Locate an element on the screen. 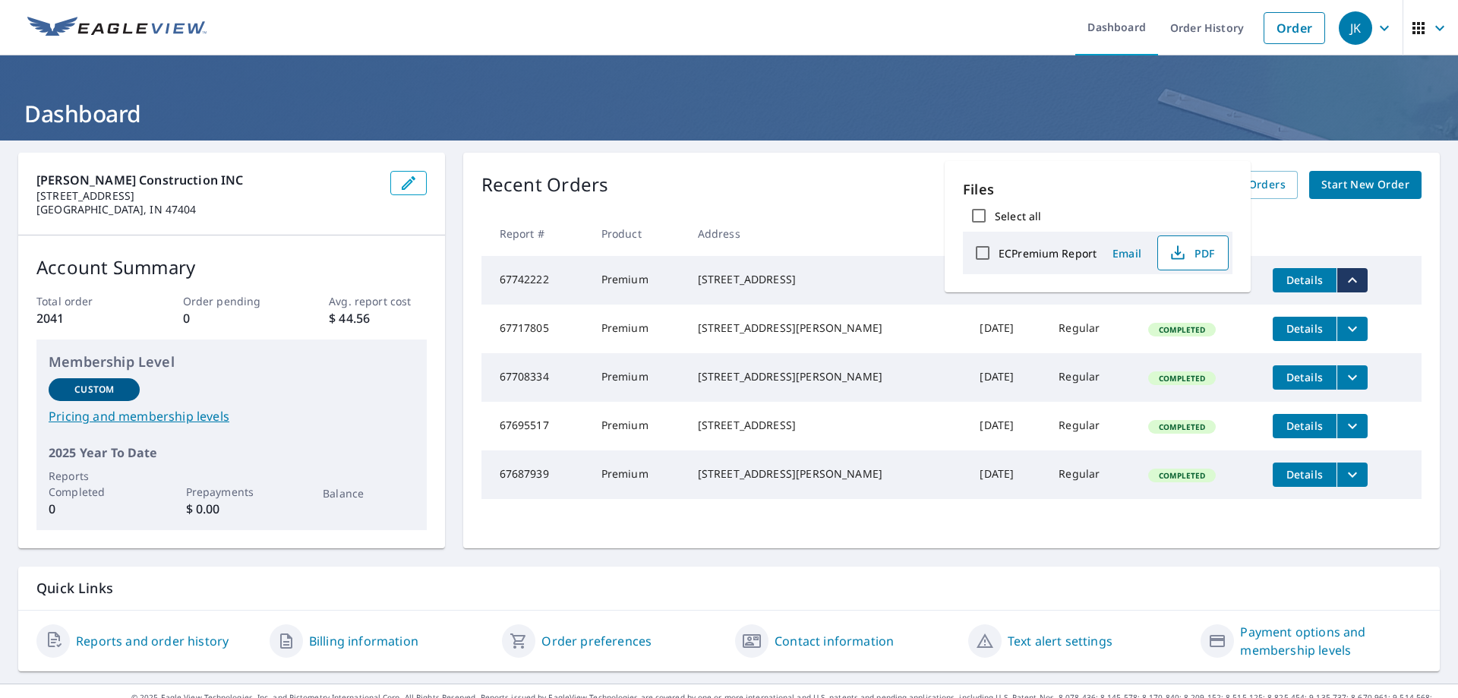 This screenshot has height=698, width=1458. button: detailsBtn-67687939 is located at coordinates (1304, 475).